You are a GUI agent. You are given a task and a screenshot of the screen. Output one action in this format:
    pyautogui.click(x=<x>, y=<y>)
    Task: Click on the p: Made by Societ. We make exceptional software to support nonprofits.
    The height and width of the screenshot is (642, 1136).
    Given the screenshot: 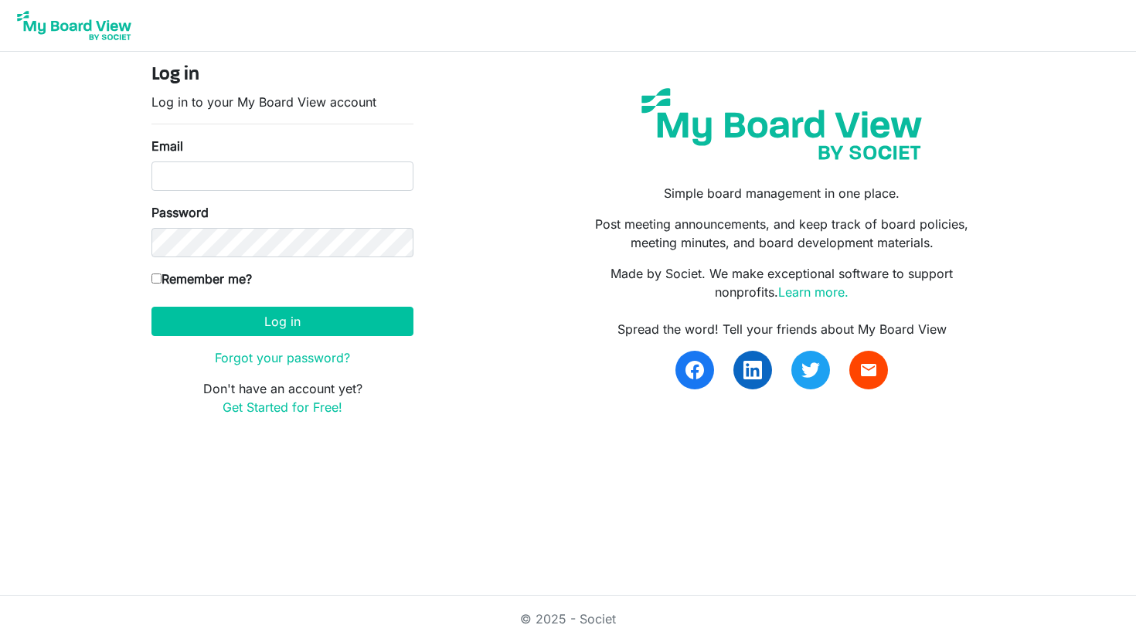 What is the action you would take?
    pyautogui.click(x=782, y=283)
    